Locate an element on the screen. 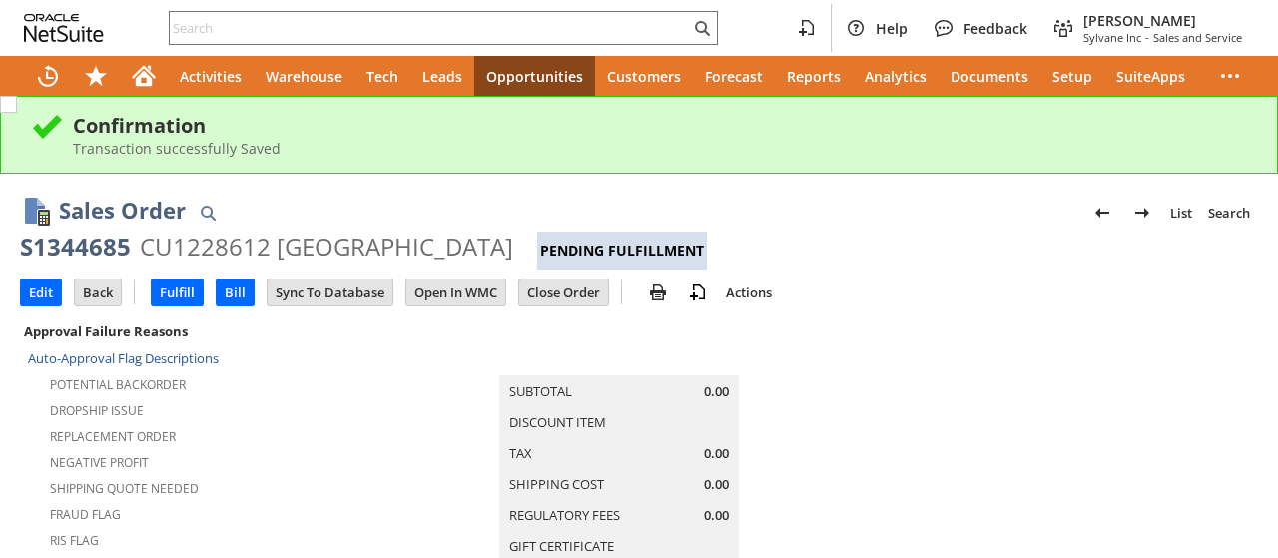 This screenshot has width=1278, height=558. a: Reports is located at coordinates (814, 76).